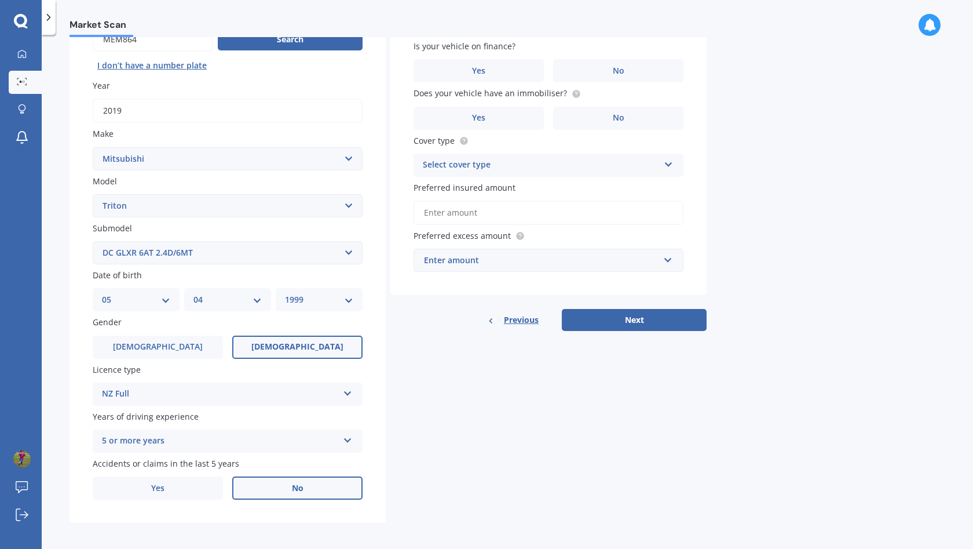 Image resolution: width=973 pixels, height=549 pixels. Describe the element at coordinates (103, 134) in the screenshot. I see `span: Make` at that location.